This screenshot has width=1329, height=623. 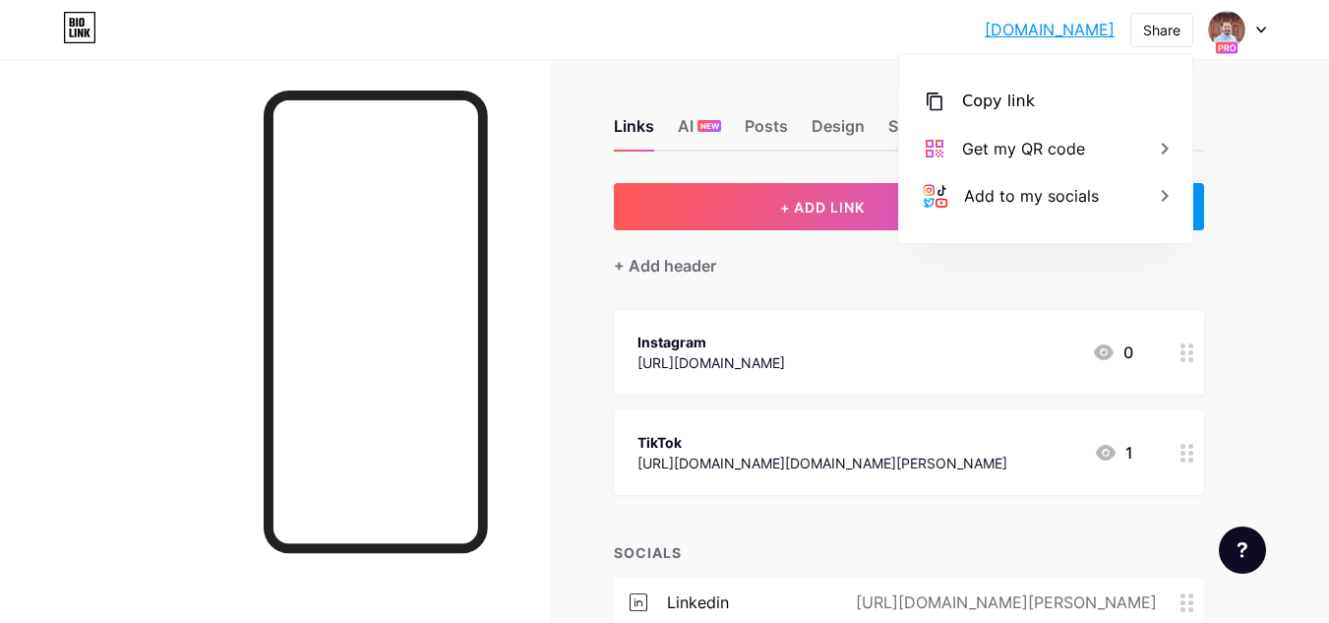 I want to click on div: Share, so click(x=1162, y=30).